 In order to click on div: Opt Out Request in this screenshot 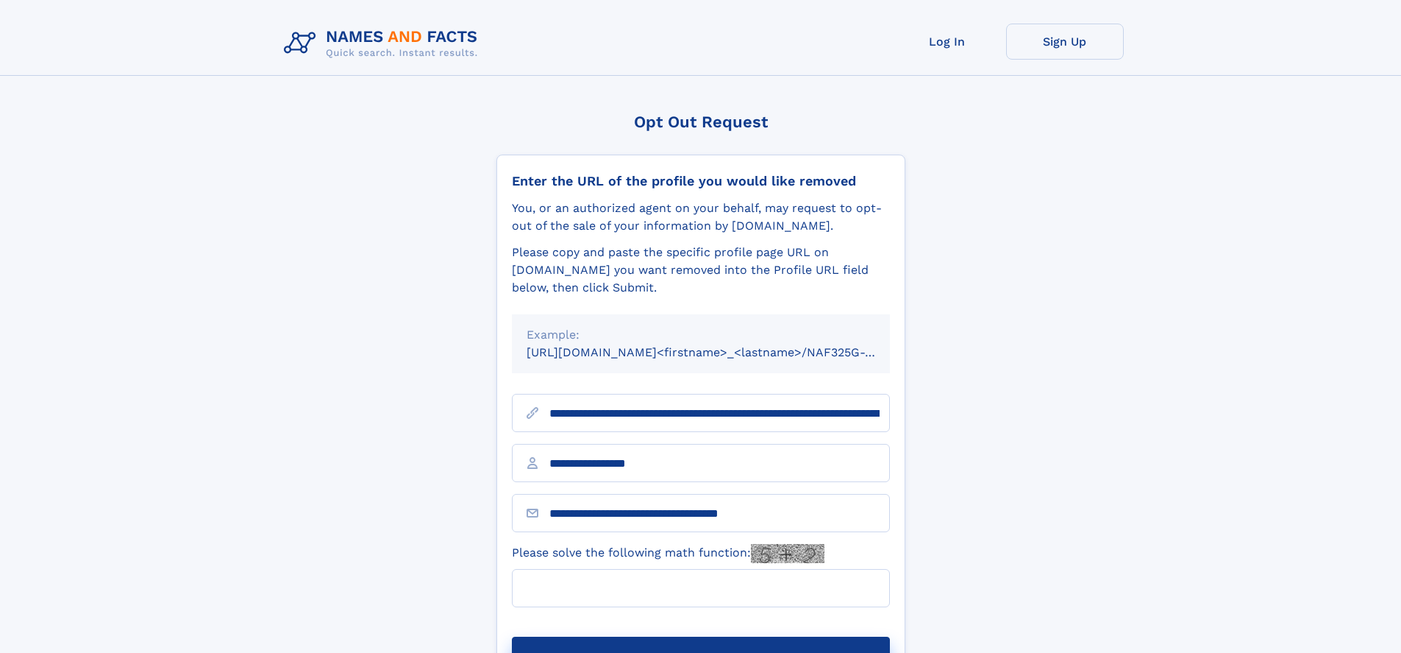, I will do `click(701, 121)`.